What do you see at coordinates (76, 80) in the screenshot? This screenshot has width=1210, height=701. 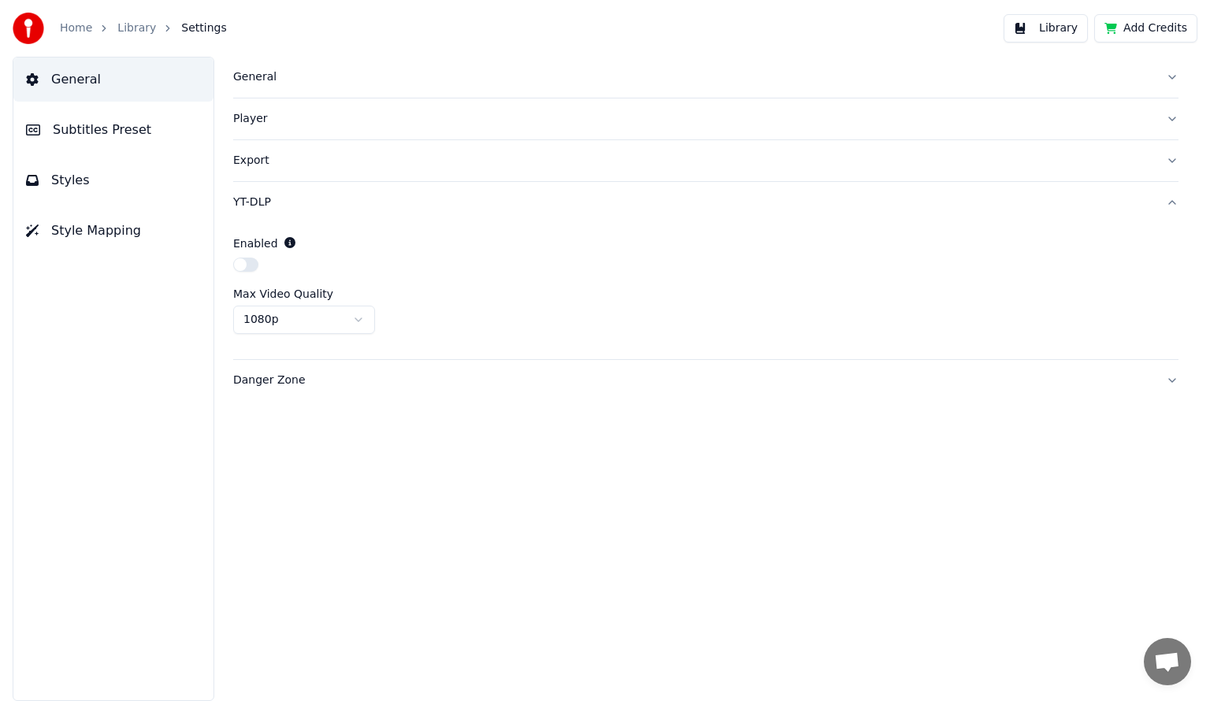 I see `span: General` at bounding box center [76, 80].